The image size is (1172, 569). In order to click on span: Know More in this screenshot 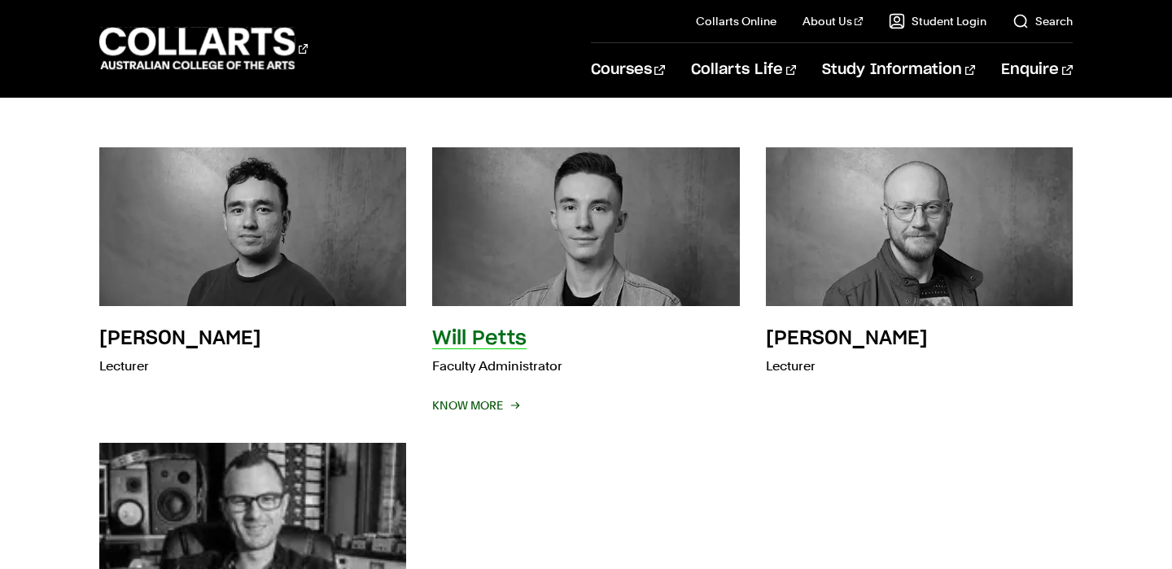, I will do `click(474, 405)`.